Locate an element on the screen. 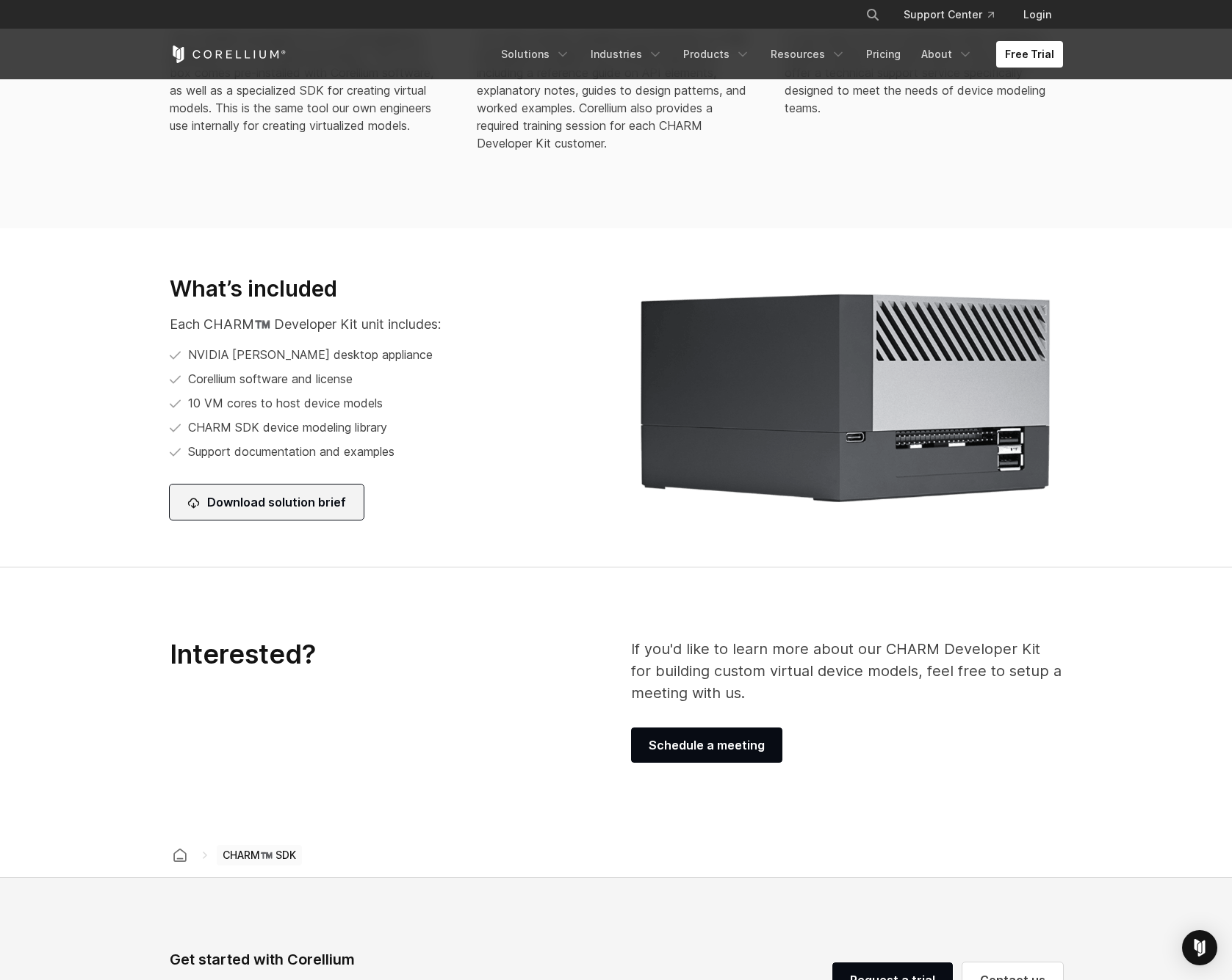 This screenshot has width=1232, height=980. p: The CHARM Developer Kit is a small appliance designed for an individual developer. The 5”x5” box ... is located at coordinates (309, 82).